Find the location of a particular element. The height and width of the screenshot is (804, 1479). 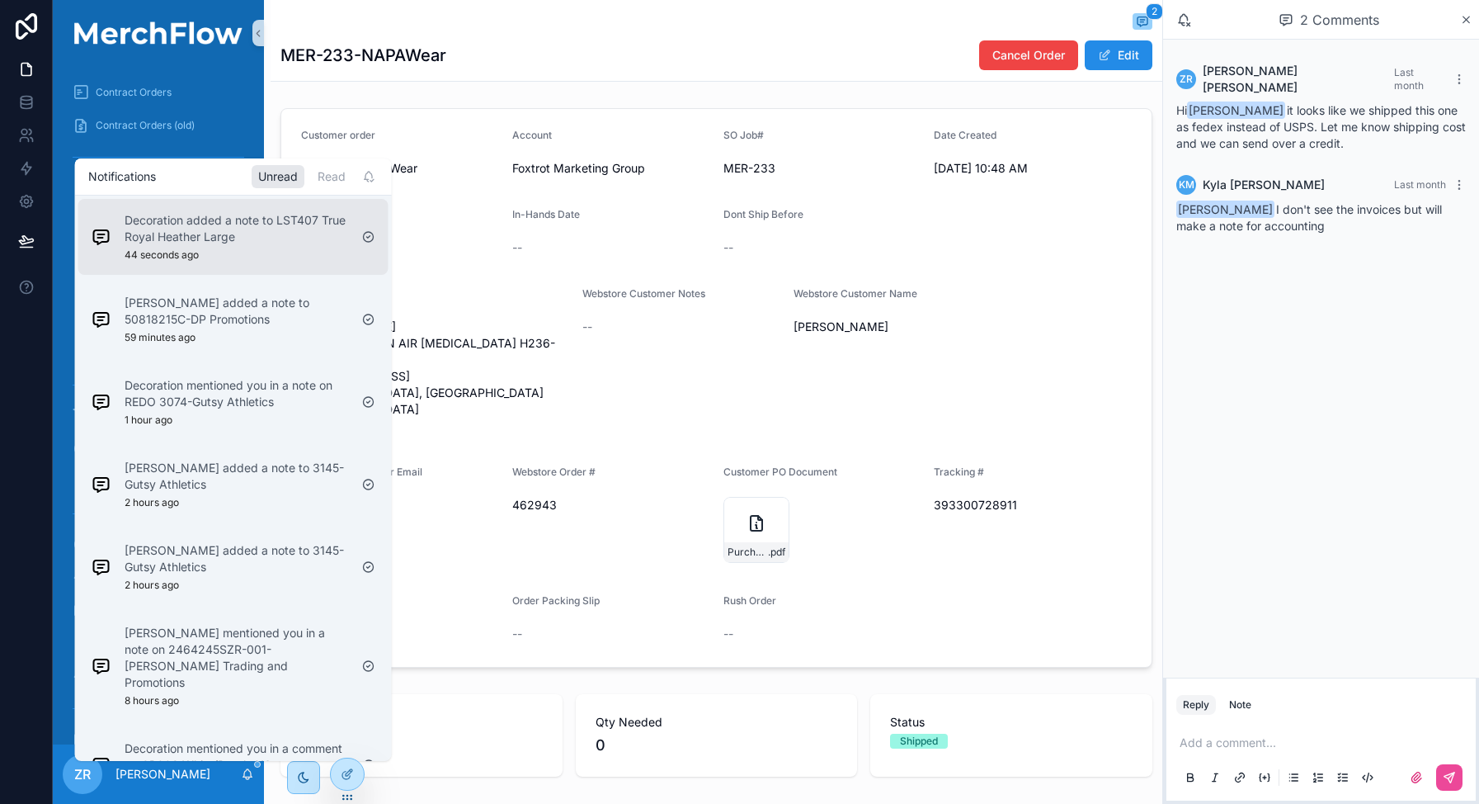

span: 393300728911 is located at coordinates (1033, 505).